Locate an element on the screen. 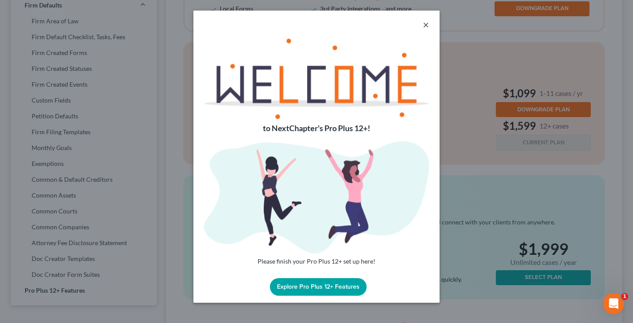  img: welcome-text-e93f4f82ca6d878d2ad9a3ded85473c796df44e9f91f246eb1f7c07e4ed40195.png is located at coordinates (317, 79).